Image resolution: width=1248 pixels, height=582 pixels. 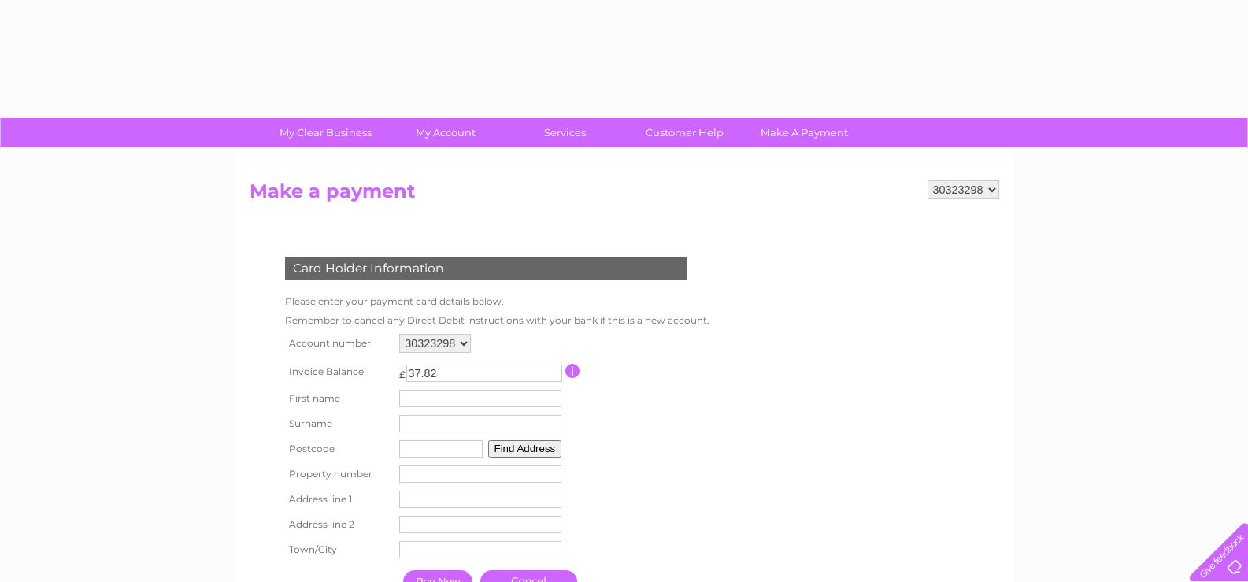 I want to click on a: My Clear Business, so click(x=325, y=132).